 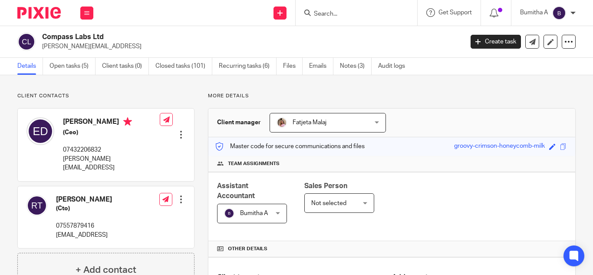 What do you see at coordinates (310, 123) in the screenshot?
I see `span: Fatjeta Malaj` at bounding box center [310, 123].